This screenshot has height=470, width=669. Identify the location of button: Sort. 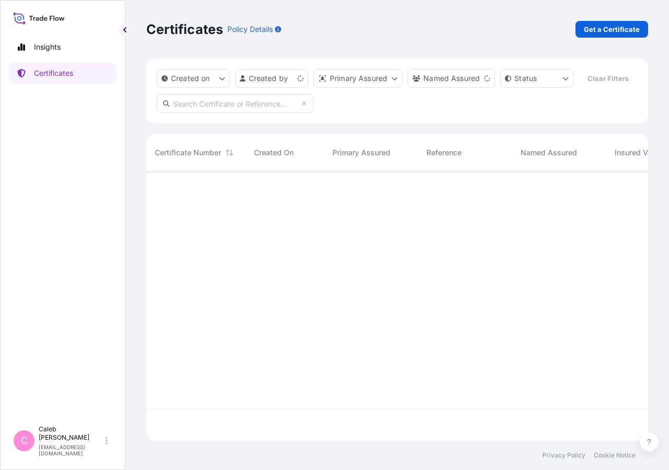
(229, 153).